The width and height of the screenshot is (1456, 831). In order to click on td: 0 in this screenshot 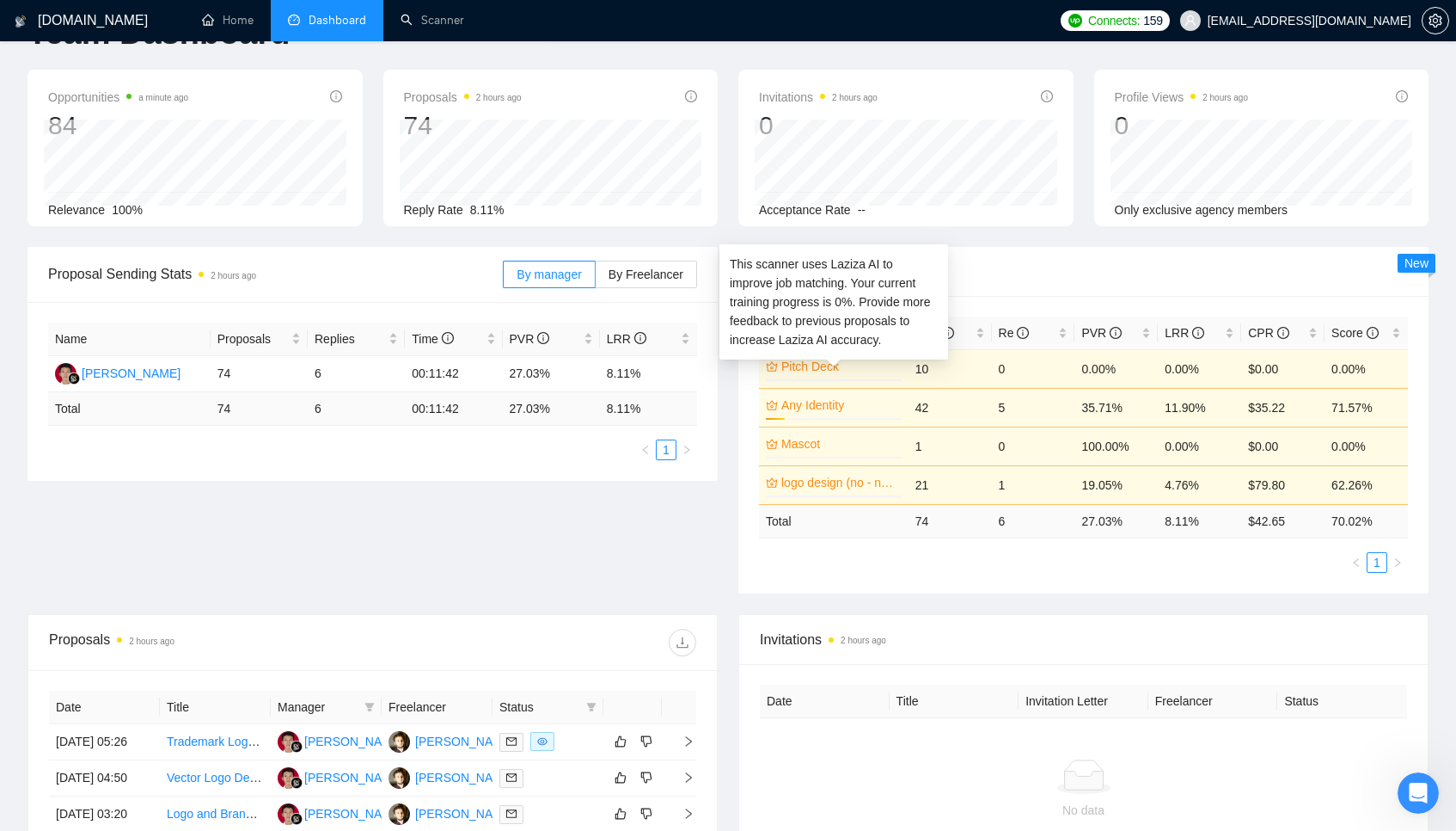, I will do `click(1033, 445)`.